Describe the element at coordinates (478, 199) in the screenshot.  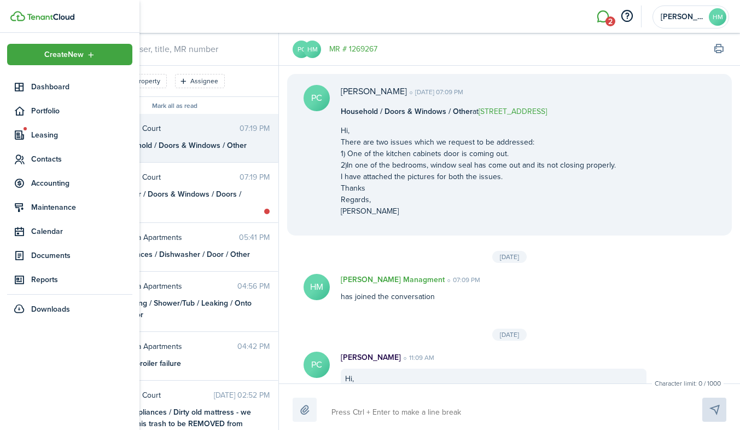
I see `p: Regards,` at that location.